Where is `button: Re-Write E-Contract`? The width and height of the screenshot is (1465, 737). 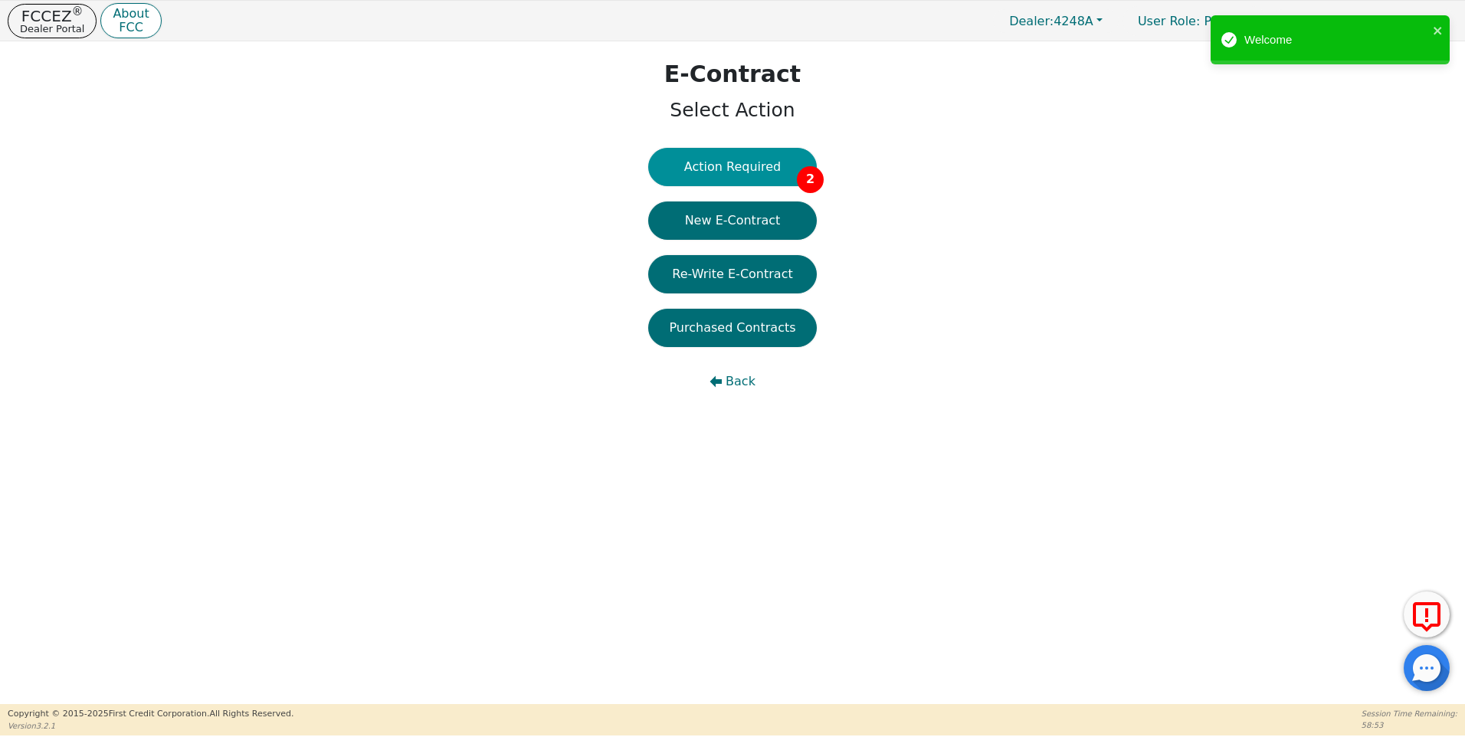 button: Re-Write E-Contract is located at coordinates (733, 274).